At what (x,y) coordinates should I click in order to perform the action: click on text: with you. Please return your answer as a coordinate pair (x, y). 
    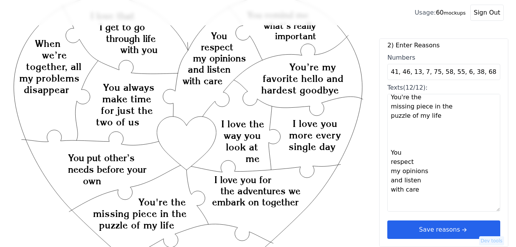
    Looking at the image, I should click on (139, 50).